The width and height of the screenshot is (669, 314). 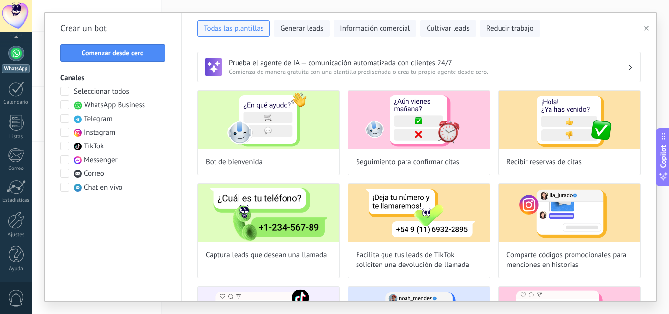 I want to click on div: Ajustes, so click(x=16, y=234).